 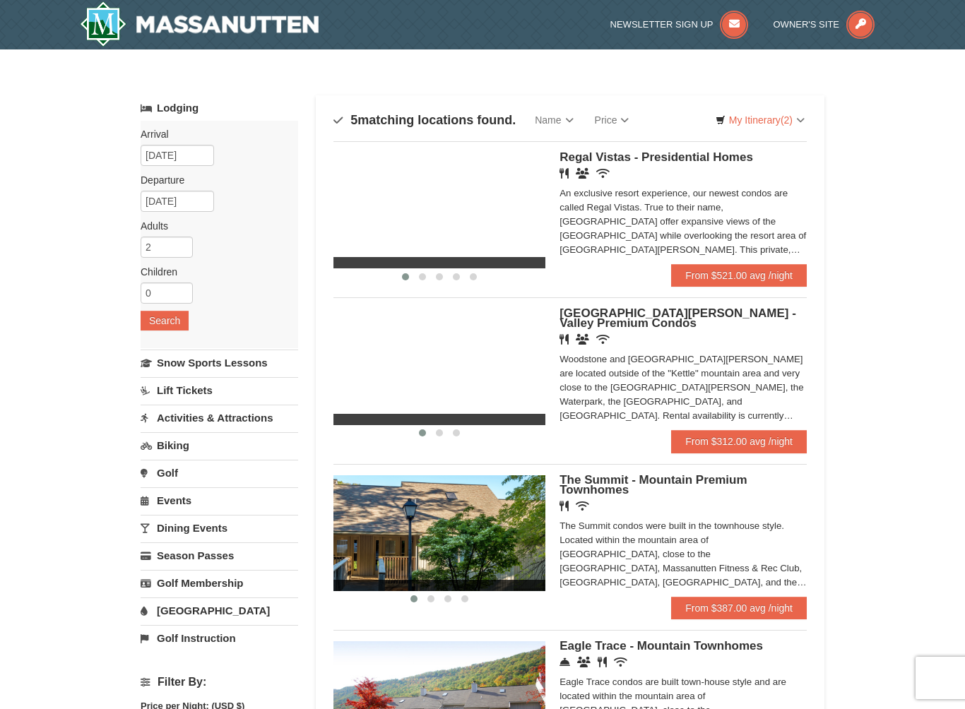 I want to click on a: Season Passes, so click(x=219, y=555).